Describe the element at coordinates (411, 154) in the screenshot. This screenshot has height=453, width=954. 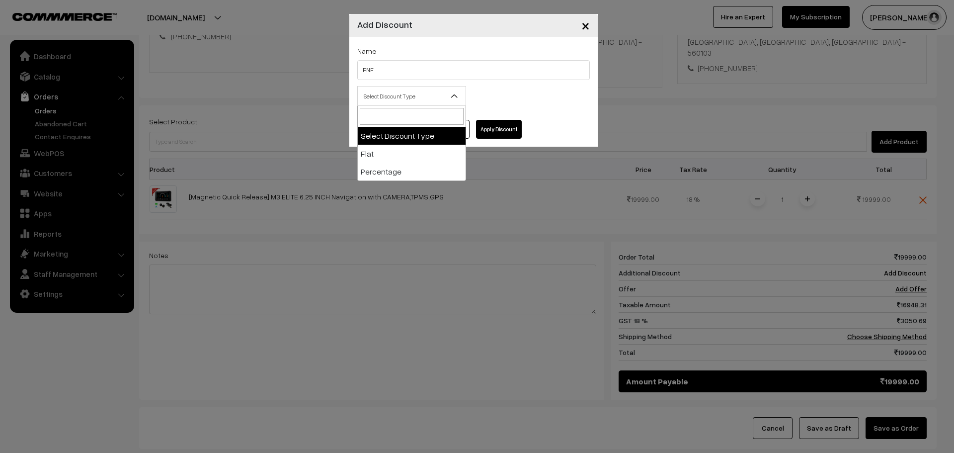
I see `li: Flat` at that location.